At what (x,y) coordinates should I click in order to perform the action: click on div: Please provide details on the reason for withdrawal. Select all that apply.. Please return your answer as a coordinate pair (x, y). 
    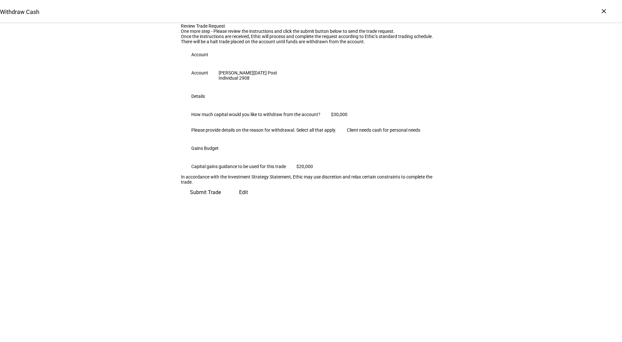
    Looking at the image, I should click on (264, 130).